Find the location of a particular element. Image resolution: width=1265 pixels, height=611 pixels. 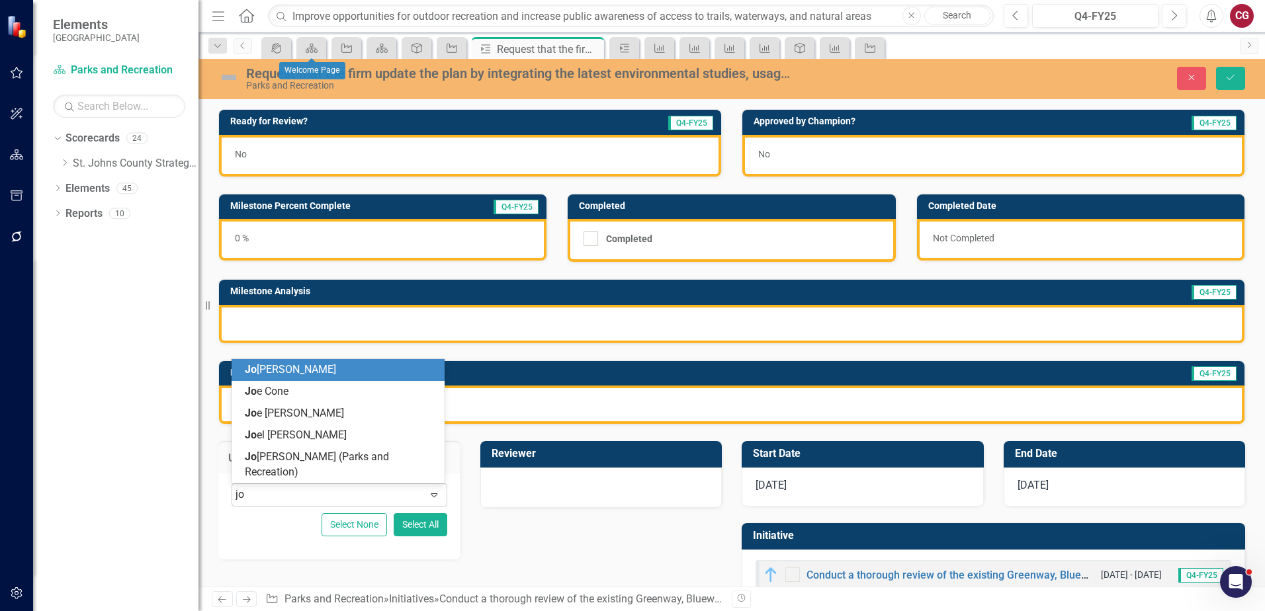

h3: Updaters is located at coordinates (339, 458).